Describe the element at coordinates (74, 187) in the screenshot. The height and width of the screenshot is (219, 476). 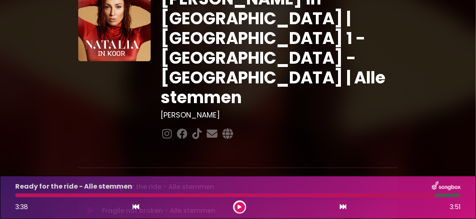
I see `p: Ready for the ride - Alle stemmen` at that location.